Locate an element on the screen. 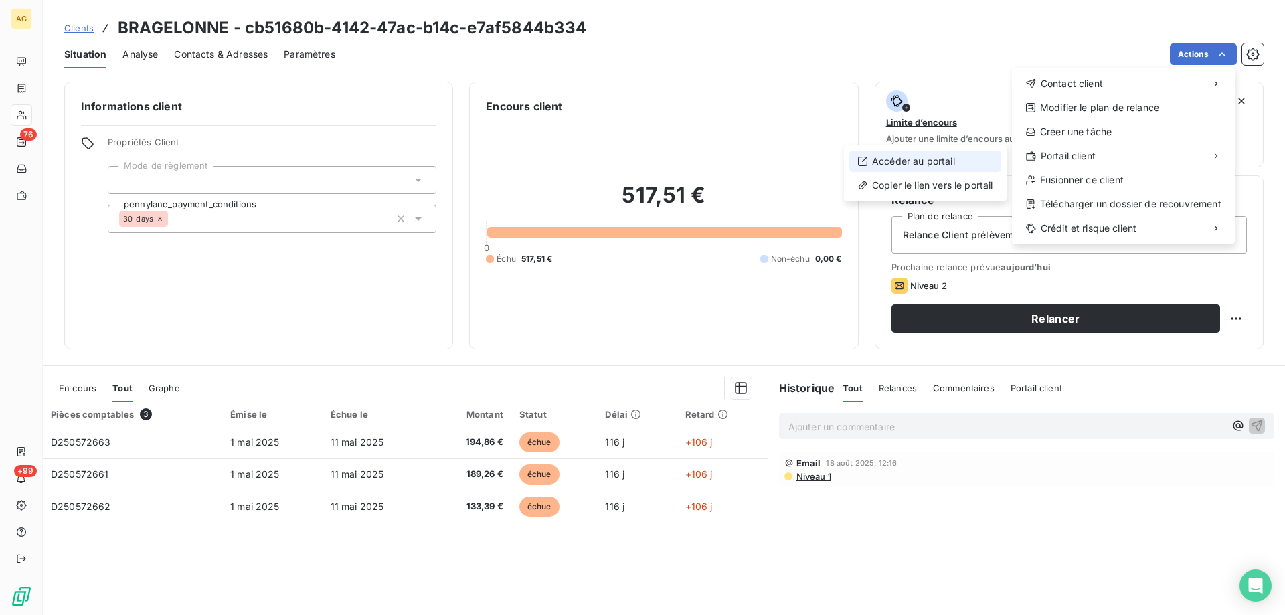  span: Crédit et risque client is located at coordinates (1088, 228).